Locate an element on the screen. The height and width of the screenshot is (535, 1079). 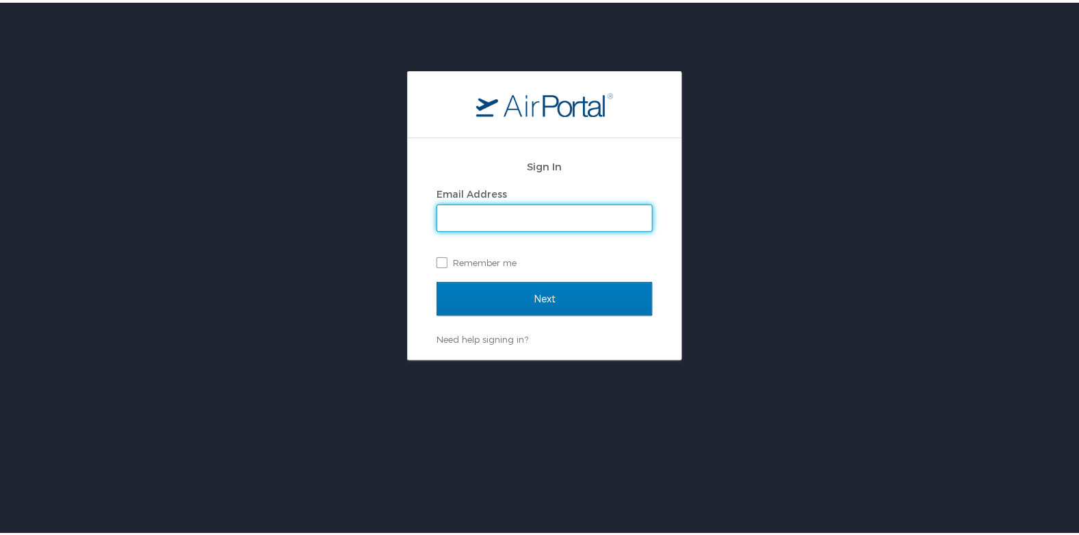
label: Email Address is located at coordinates (471, 191).